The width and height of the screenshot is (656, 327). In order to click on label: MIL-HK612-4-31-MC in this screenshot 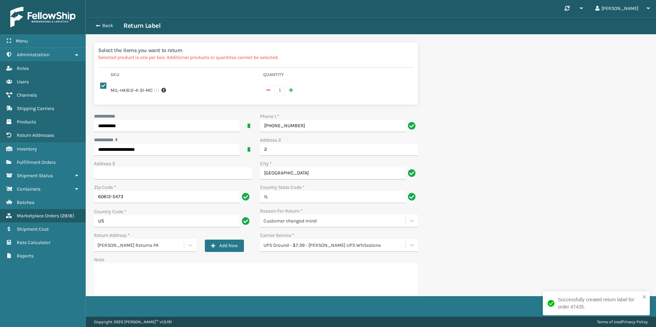, I will do `click(132, 90)`.